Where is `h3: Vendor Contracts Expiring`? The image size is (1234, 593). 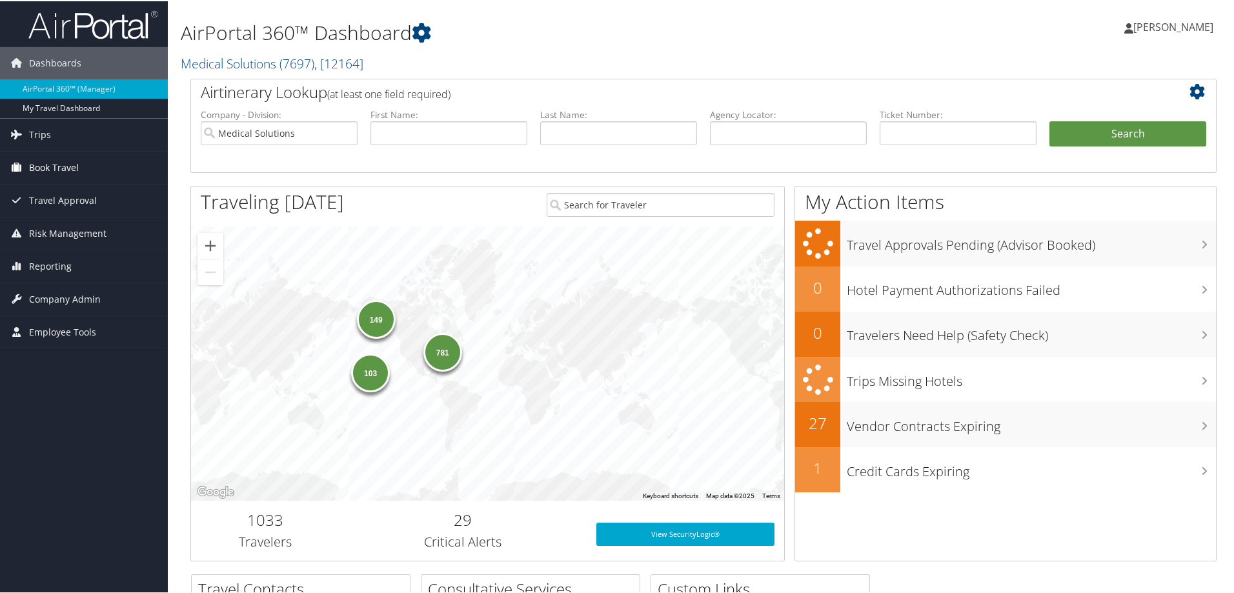
h3: Vendor Contracts Expiring is located at coordinates (1031, 422).